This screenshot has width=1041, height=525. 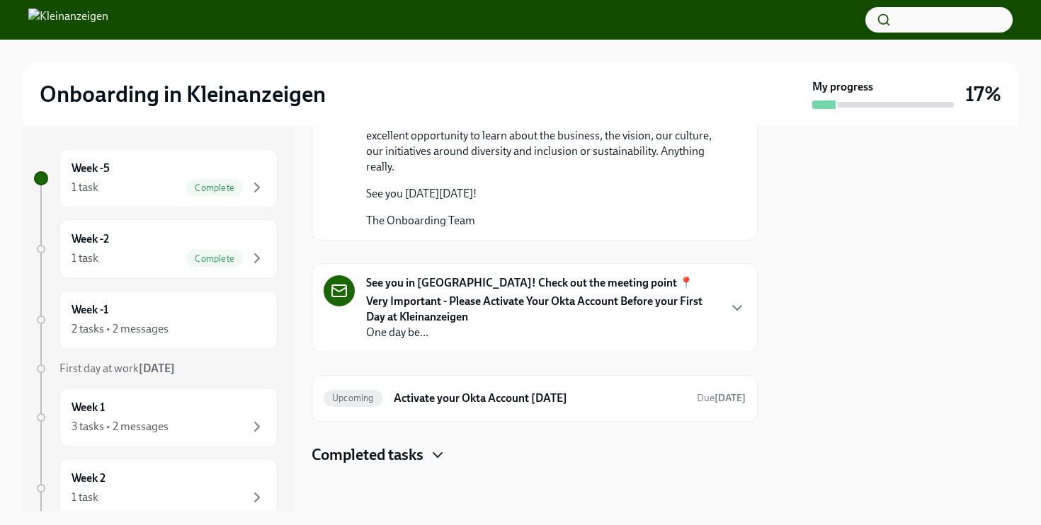 I want to click on div: 3 tasks • 2 messages, so click(x=120, y=427).